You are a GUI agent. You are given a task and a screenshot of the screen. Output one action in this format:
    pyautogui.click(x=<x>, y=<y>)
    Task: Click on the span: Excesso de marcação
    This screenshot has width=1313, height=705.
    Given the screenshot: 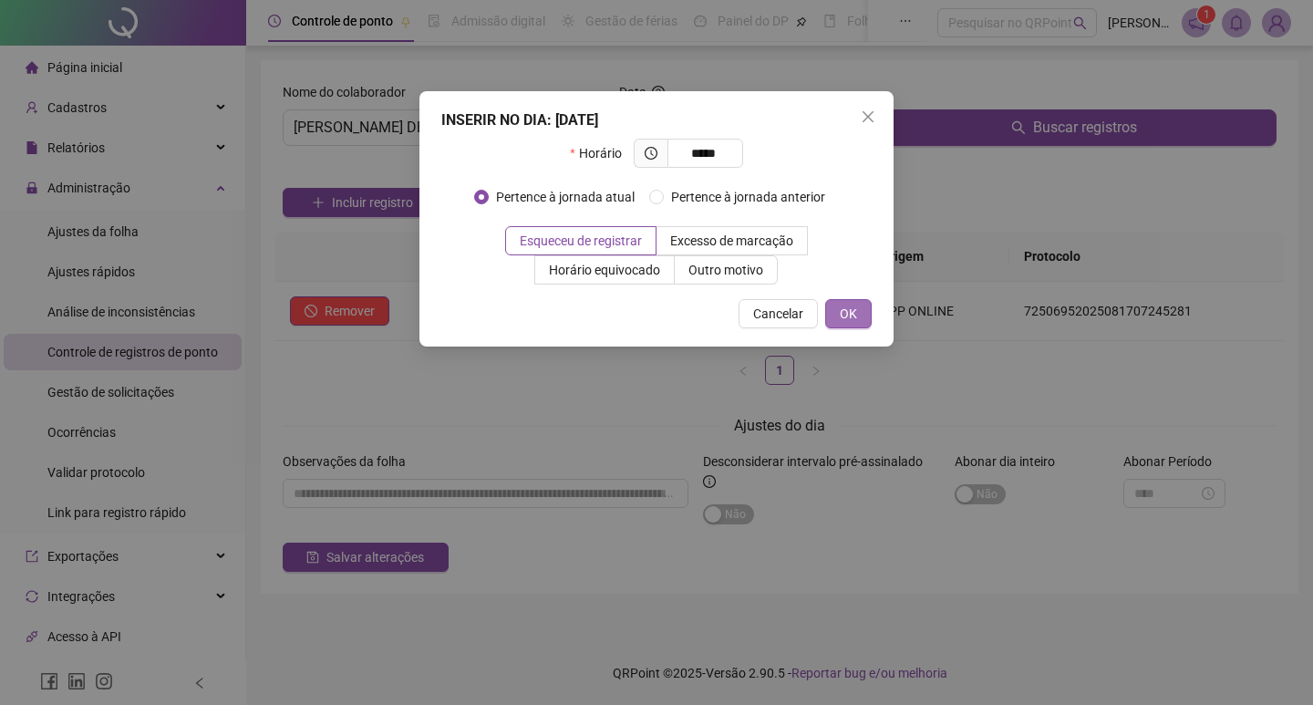 What is the action you would take?
    pyautogui.click(x=731, y=241)
    